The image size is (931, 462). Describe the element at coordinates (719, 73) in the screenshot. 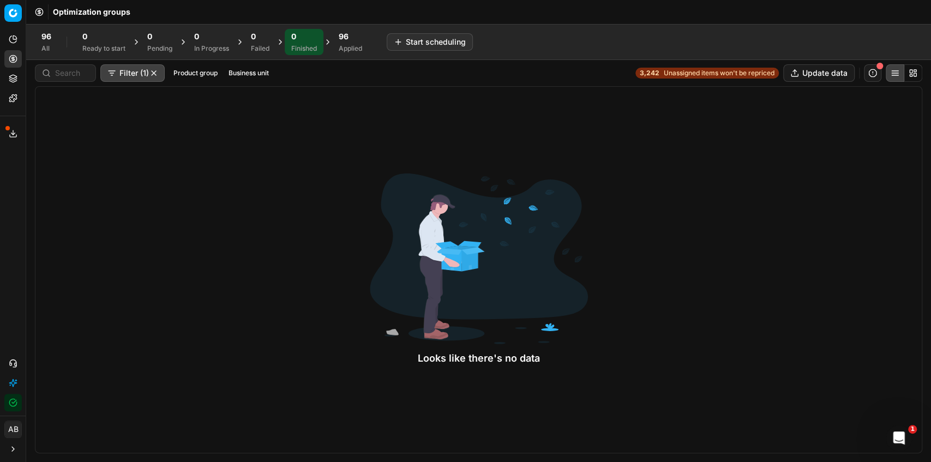

I see `span: Unassigned items won't be repriced` at that location.